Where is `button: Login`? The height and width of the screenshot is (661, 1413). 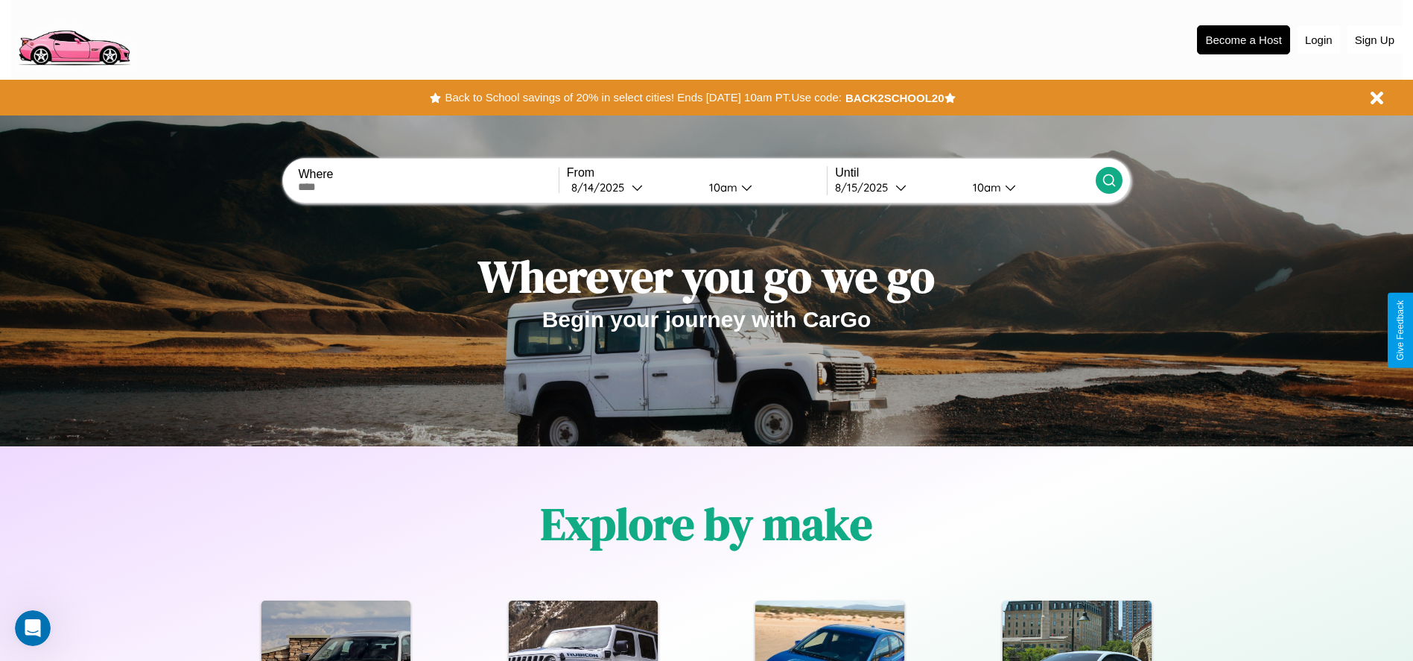
button: Login is located at coordinates (1318, 39).